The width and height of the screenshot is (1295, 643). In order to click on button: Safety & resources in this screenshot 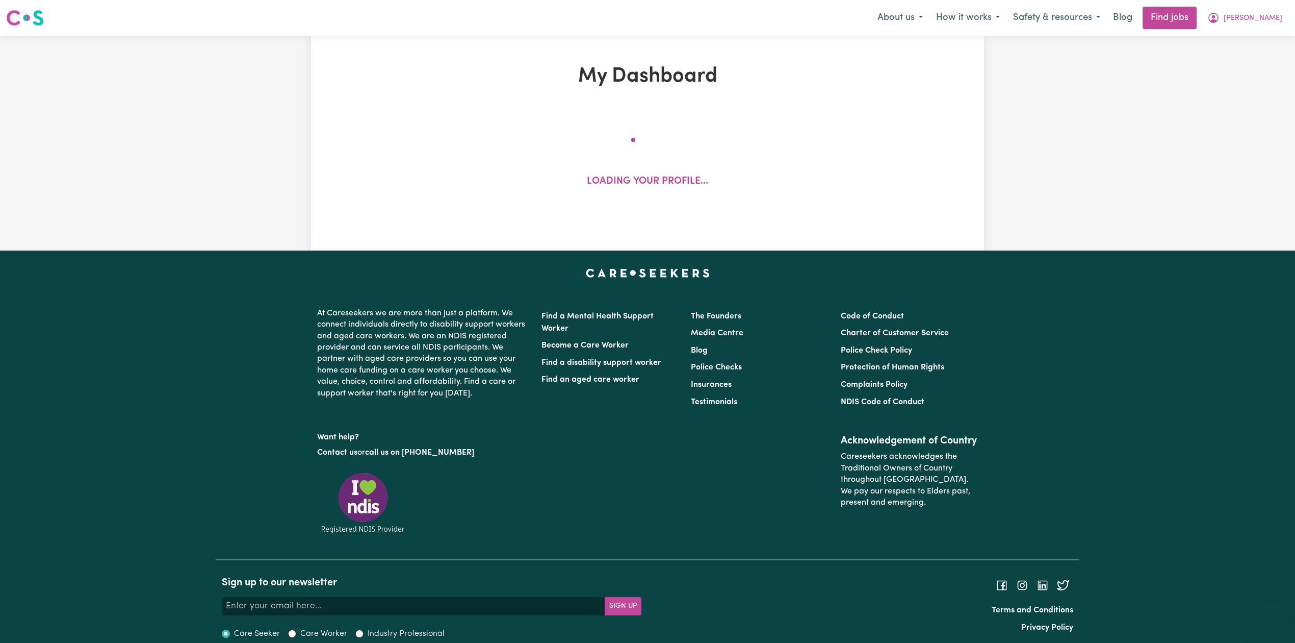, I will do `click(1057, 18)`.